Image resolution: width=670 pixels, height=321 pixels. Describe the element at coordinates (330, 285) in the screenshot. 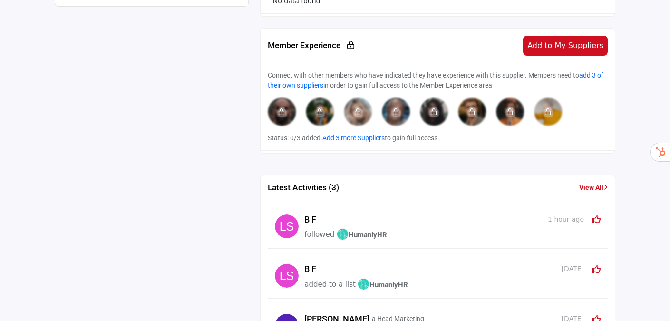

I see `span: added to a list` at that location.